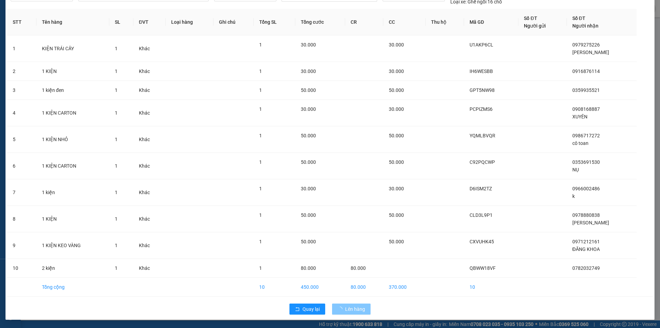 The image size is (660, 328). Describe the element at coordinates (586, 215) in the screenshot. I see `span: 0978880838` at that location.